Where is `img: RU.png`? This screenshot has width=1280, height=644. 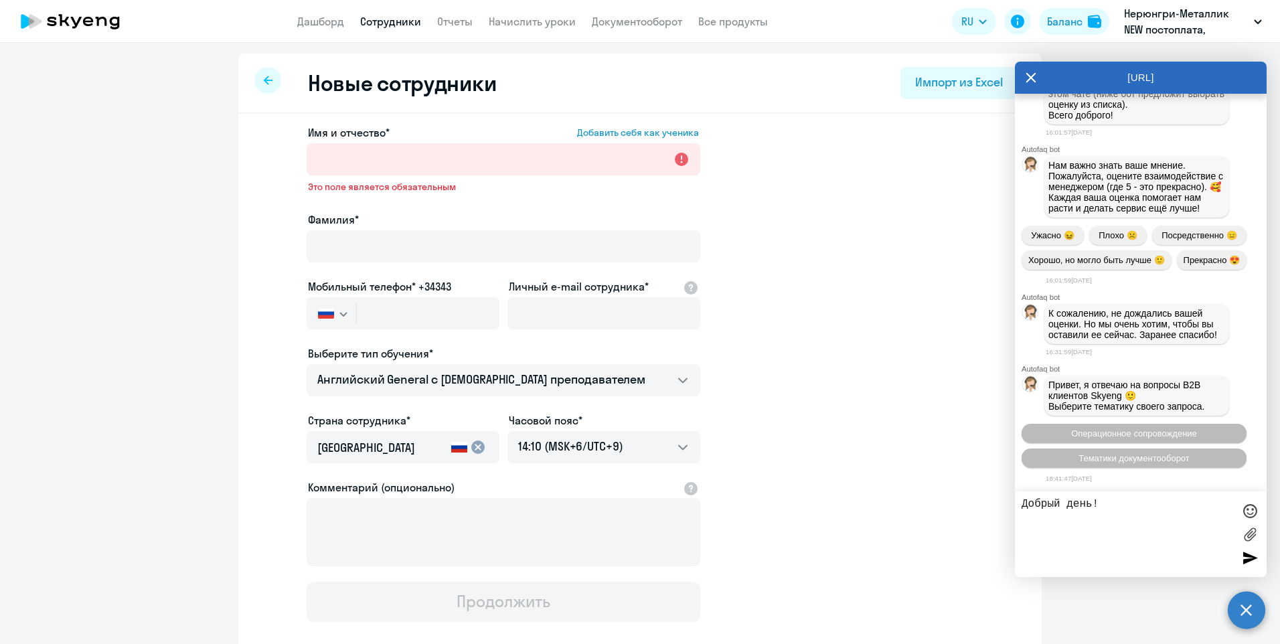
img: RU.png is located at coordinates (326, 313).